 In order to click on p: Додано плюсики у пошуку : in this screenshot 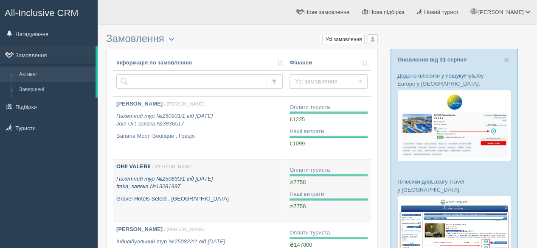, I will do `click(454, 80)`.